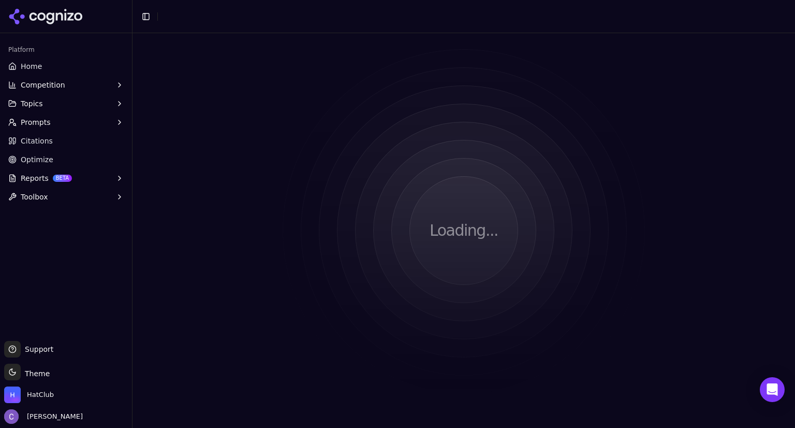 This screenshot has width=795, height=428. I want to click on div: Platform, so click(66, 50).